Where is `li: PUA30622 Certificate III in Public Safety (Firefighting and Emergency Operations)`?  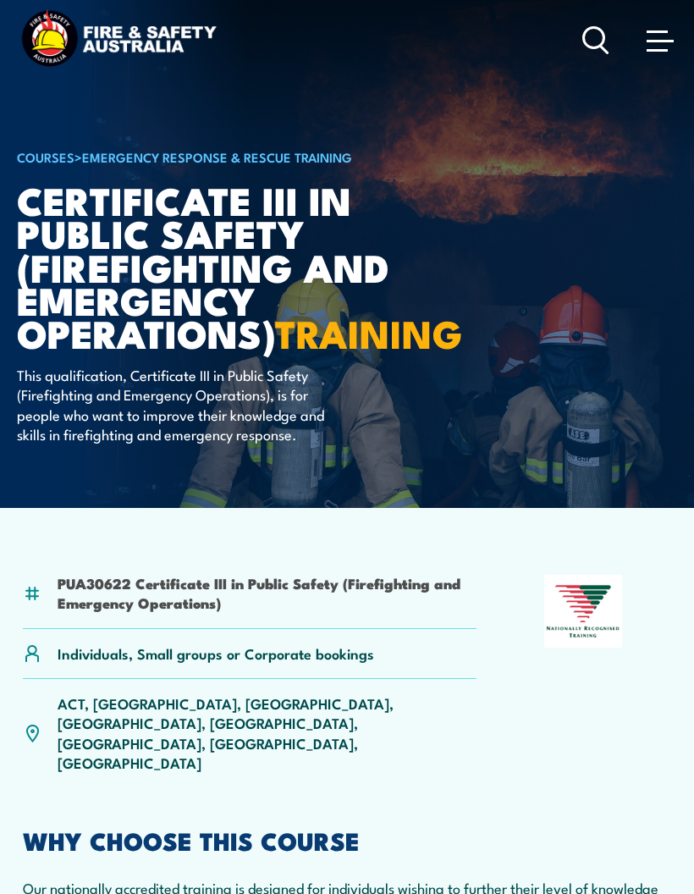 li: PUA30622 Certificate III in Public Safety (Firefighting and Emergency Operations) is located at coordinates (267, 593).